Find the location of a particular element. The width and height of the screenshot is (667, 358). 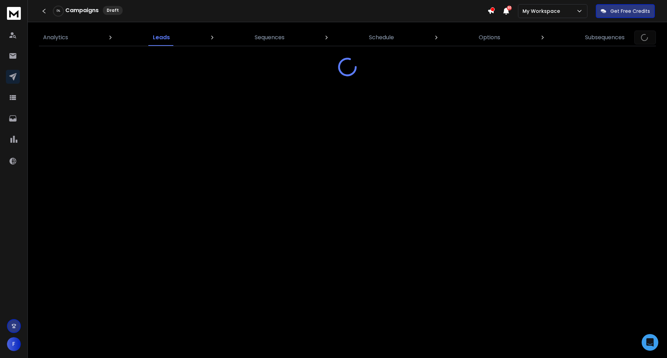

div: Draft is located at coordinates (113, 10).